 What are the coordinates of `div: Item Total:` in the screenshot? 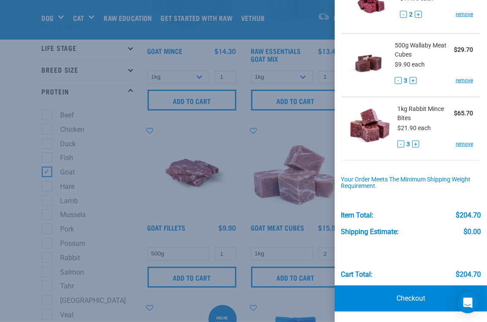 It's located at (357, 216).